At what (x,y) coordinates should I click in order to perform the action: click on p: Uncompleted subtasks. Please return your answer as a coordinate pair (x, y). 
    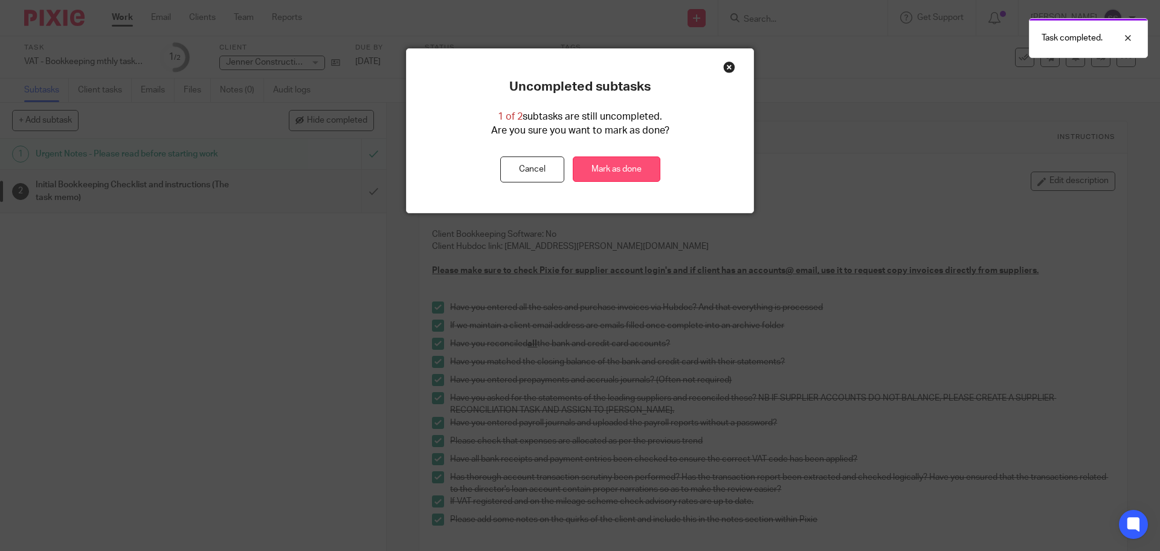
    Looking at the image, I should click on (580, 87).